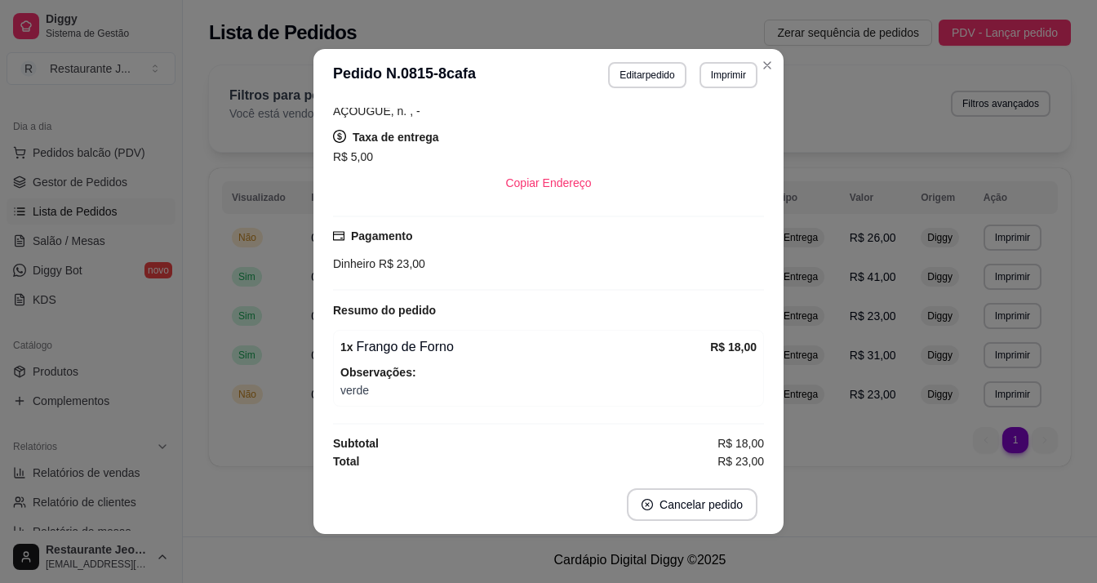 The height and width of the screenshot is (583, 1097). What do you see at coordinates (648, 505) in the screenshot?
I see `span: close-circle` at bounding box center [648, 505].